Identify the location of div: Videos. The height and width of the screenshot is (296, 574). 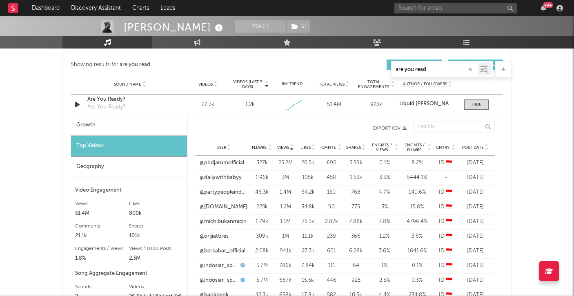
(156, 287).